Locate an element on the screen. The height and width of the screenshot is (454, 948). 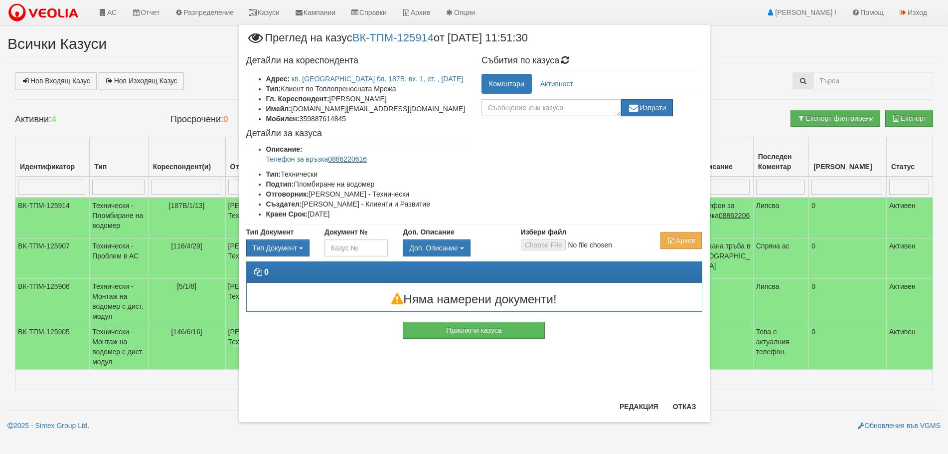
a: Коментари is located at coordinates (506, 84).